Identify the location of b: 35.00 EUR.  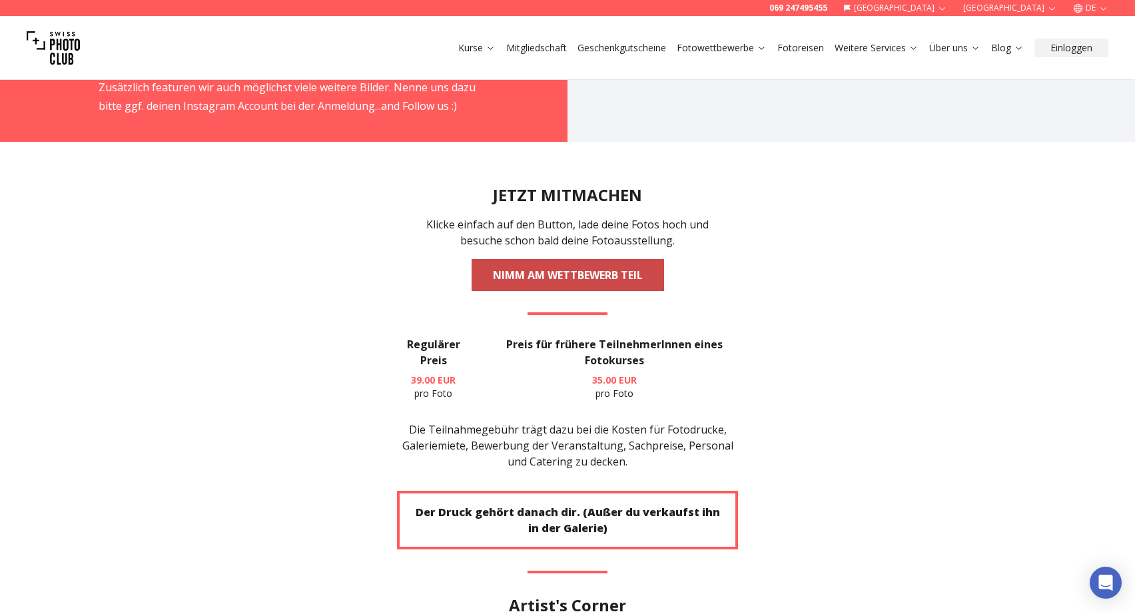
(614, 380).